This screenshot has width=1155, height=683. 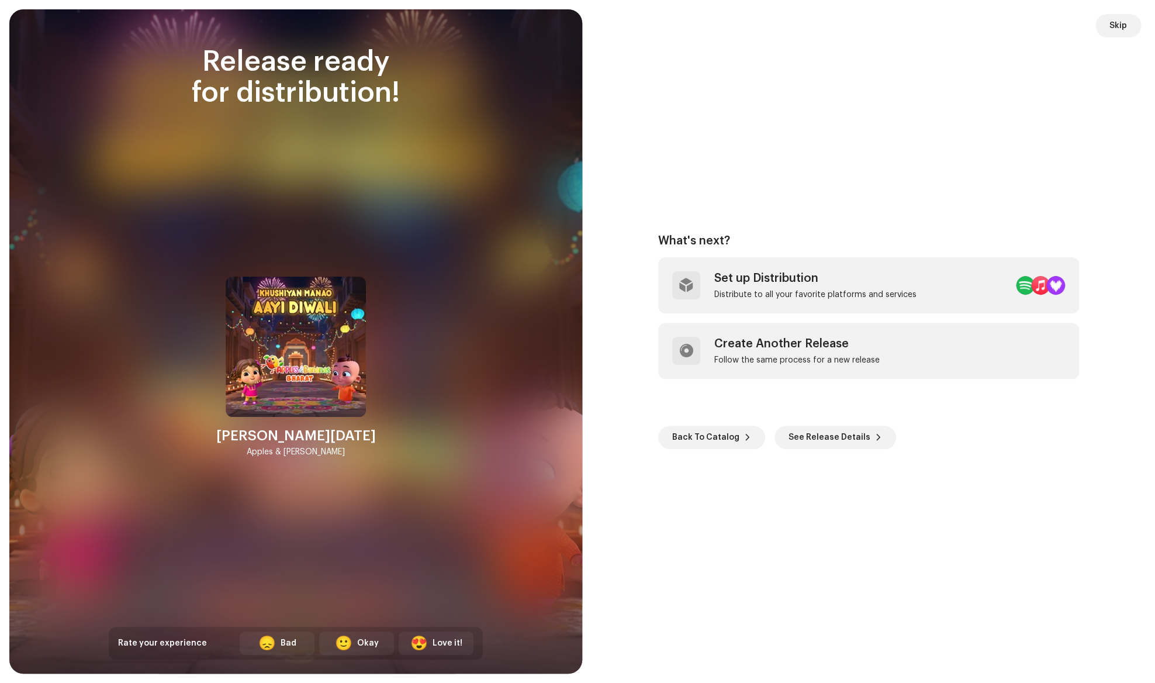 I want to click on button: Skip, so click(x=1118, y=26).